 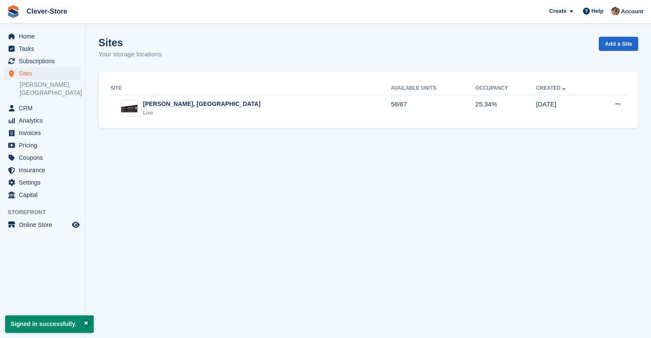 I want to click on span: CRM, so click(x=44, y=108).